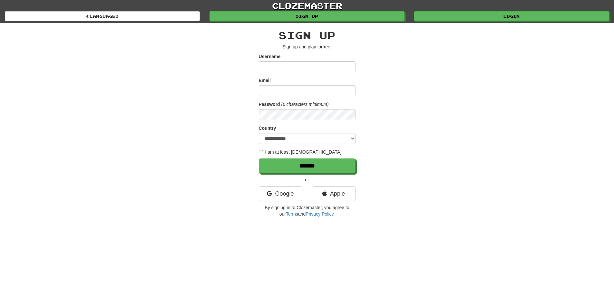 This screenshot has width=614, height=305. I want to click on label: Email, so click(265, 80).